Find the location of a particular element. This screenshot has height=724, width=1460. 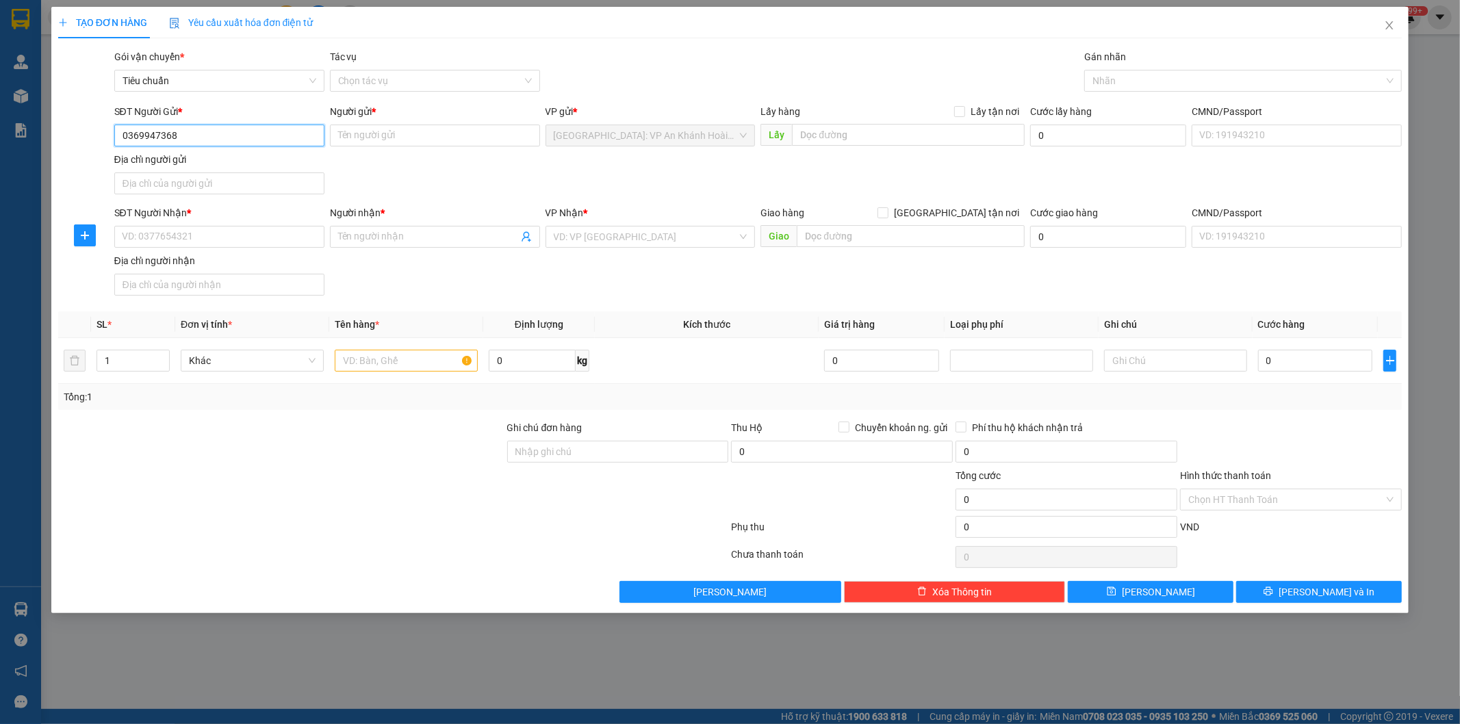

span: user-add is located at coordinates (526, 237).